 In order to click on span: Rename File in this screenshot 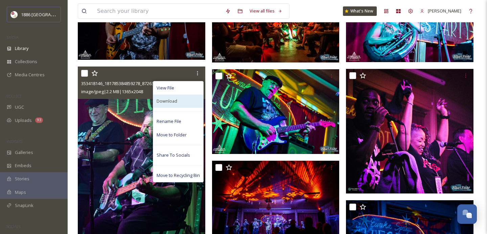, I will do `click(169, 121)`.